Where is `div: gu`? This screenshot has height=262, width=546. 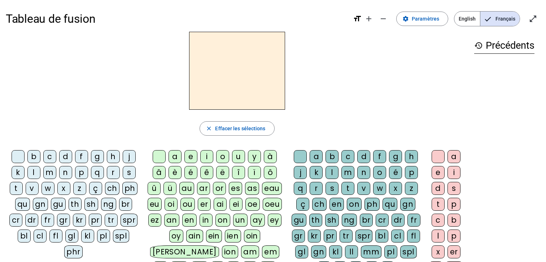 div: gu is located at coordinates (58, 204).